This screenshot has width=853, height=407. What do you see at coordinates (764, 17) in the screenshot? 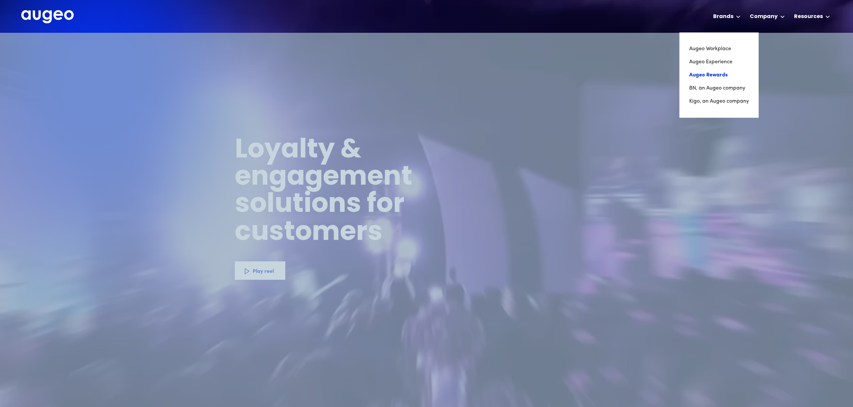
I see `div: Company` at bounding box center [764, 17].